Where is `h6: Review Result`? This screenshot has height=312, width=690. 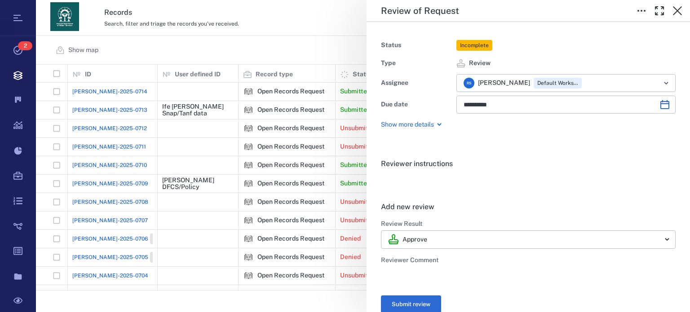 h6: Review Result is located at coordinates (529, 224).